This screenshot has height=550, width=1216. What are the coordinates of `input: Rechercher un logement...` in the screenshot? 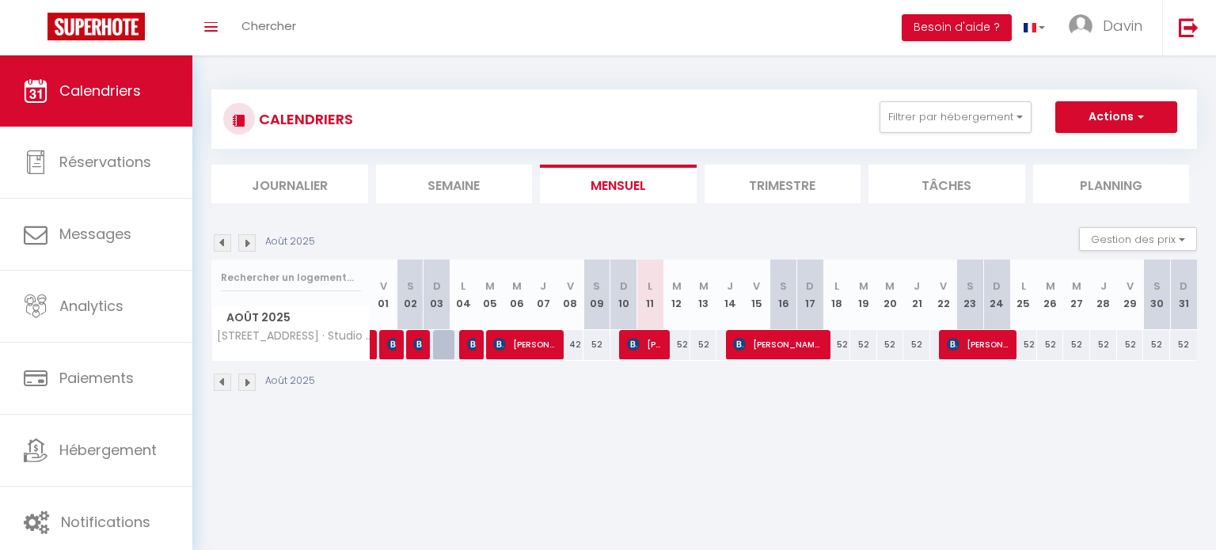 It's located at (291, 278).